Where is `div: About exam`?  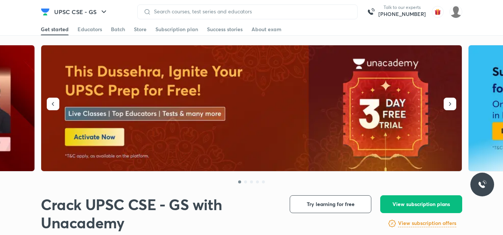 div: About exam is located at coordinates (266, 29).